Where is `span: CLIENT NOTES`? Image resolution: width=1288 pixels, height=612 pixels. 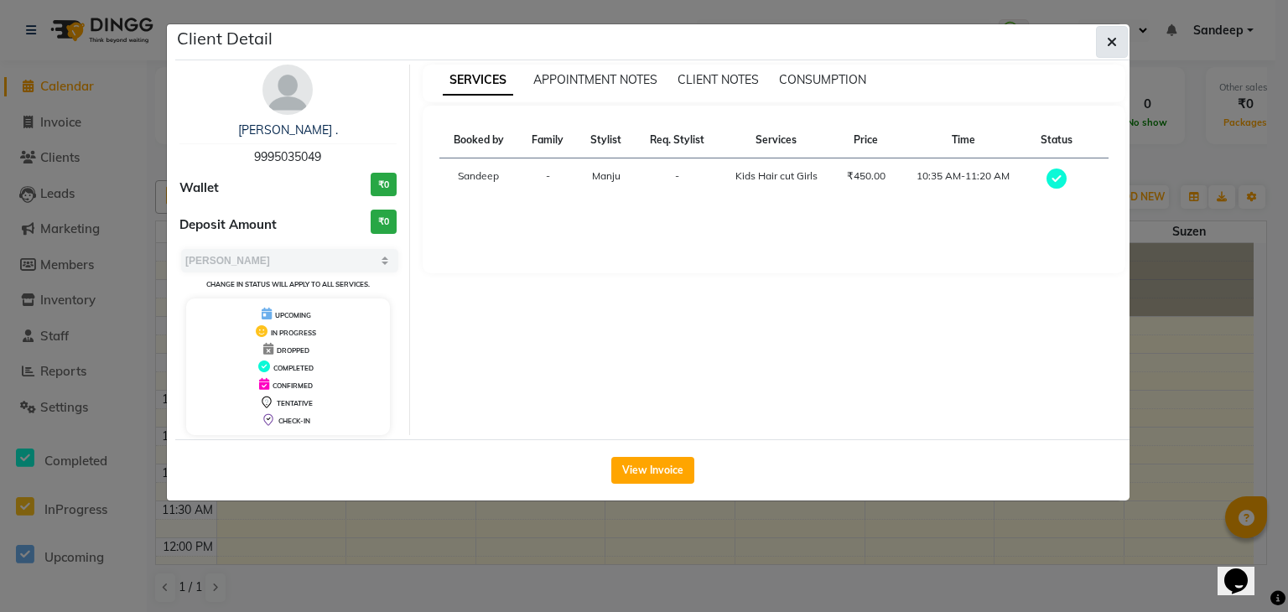
span: CLIENT NOTES is located at coordinates (718, 80).